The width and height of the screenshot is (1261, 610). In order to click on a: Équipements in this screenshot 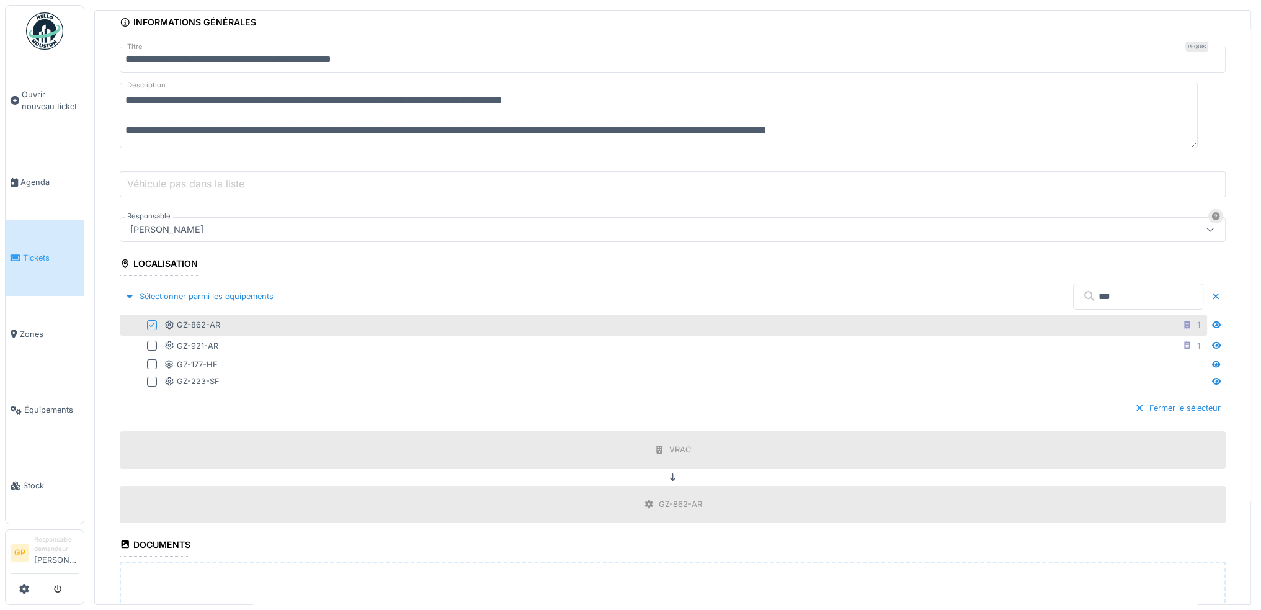, I will do `click(45, 410)`.